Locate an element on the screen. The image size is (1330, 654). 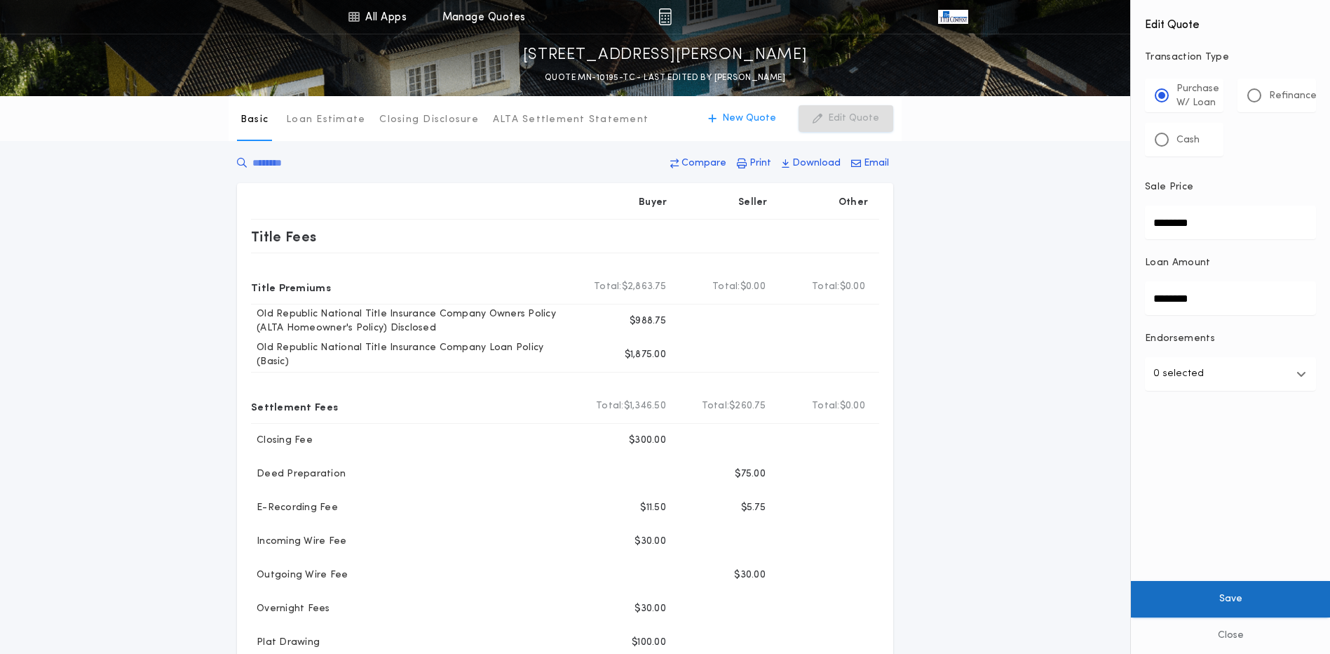
button: Compare is located at coordinates (699, 163).